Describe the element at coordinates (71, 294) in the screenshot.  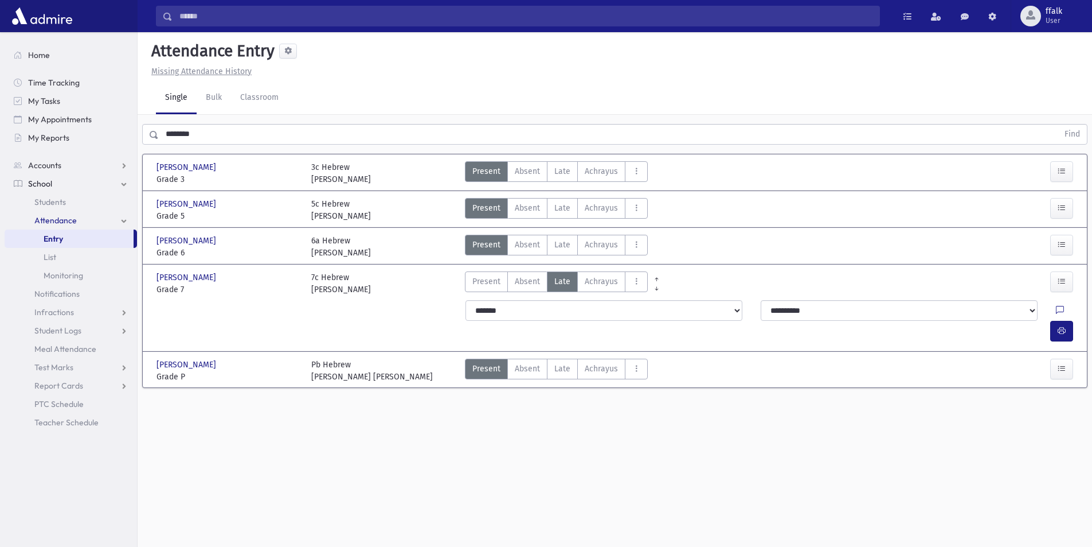
I see `a: Notifications` at that location.